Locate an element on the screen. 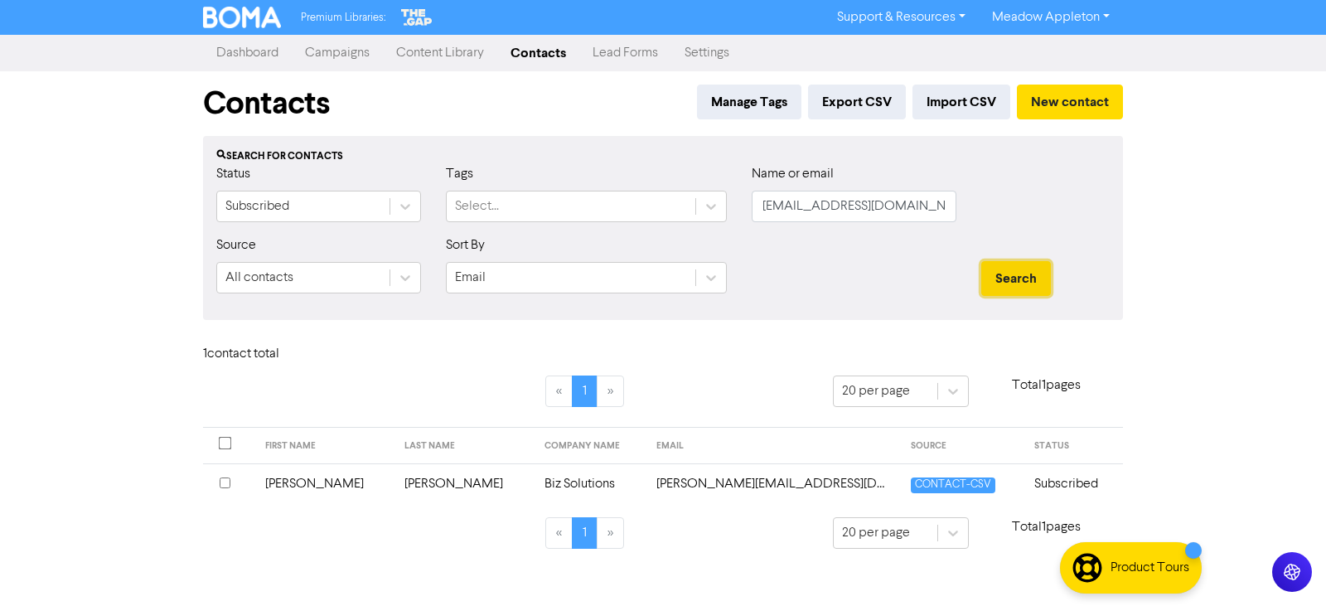 Image resolution: width=1326 pixels, height=606 pixels. a: Settings is located at coordinates (707, 53).